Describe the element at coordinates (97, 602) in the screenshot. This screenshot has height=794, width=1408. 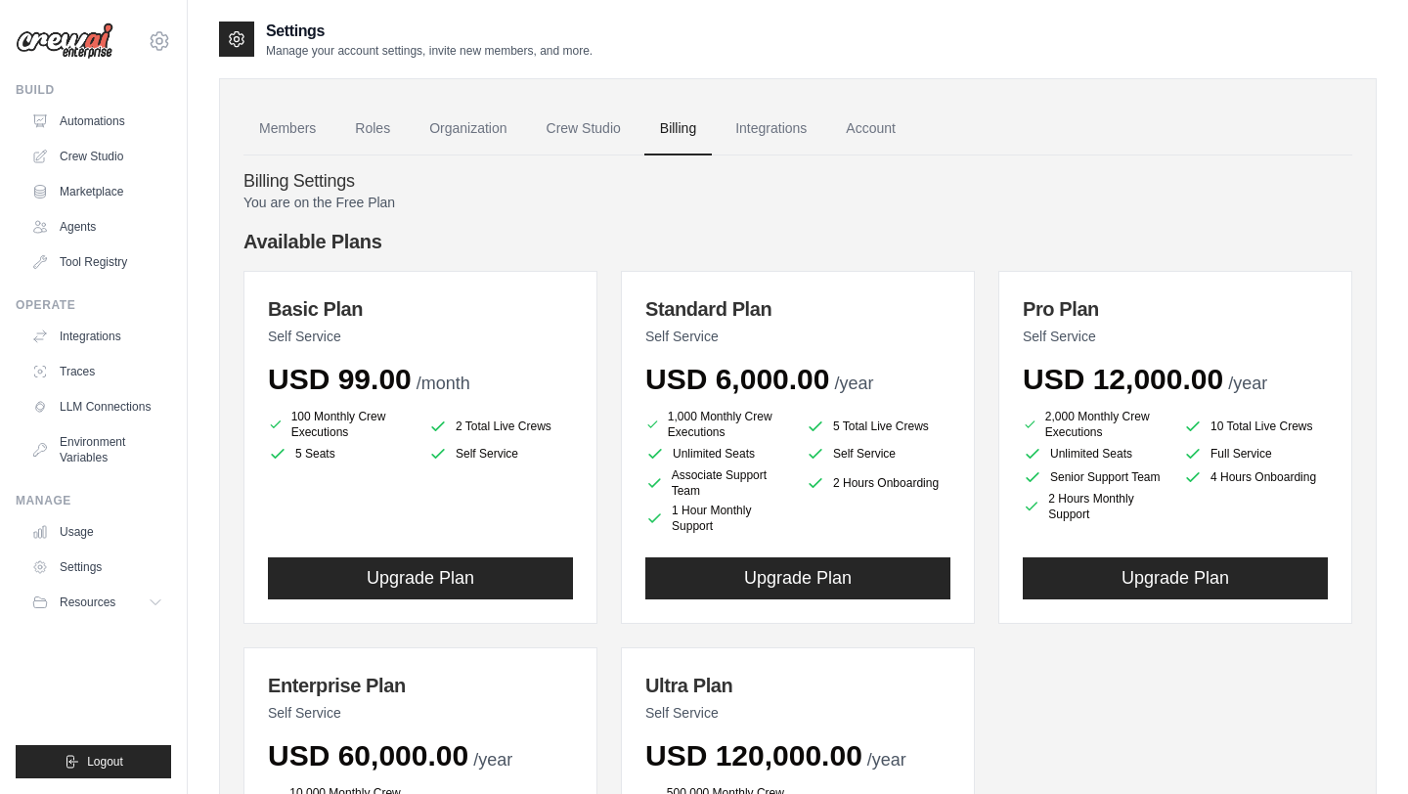
I see `button: Resources` at that location.